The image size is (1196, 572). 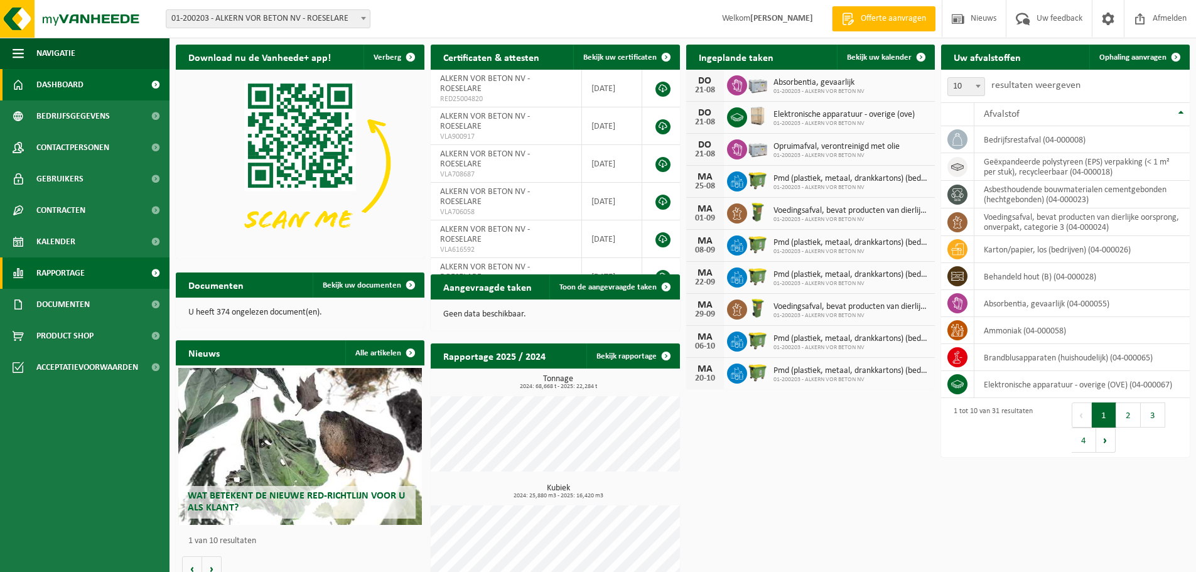 What do you see at coordinates (506, 99) in the screenshot?
I see `span: RED25004820` at bounding box center [506, 99].